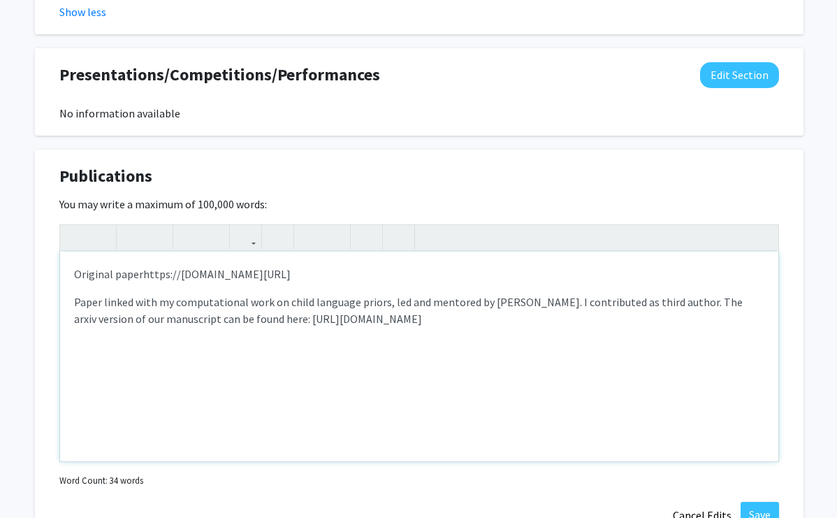 This screenshot has width=837, height=518. I want to click on label: You may write a maximum of 100,000 words:, so click(163, 204).